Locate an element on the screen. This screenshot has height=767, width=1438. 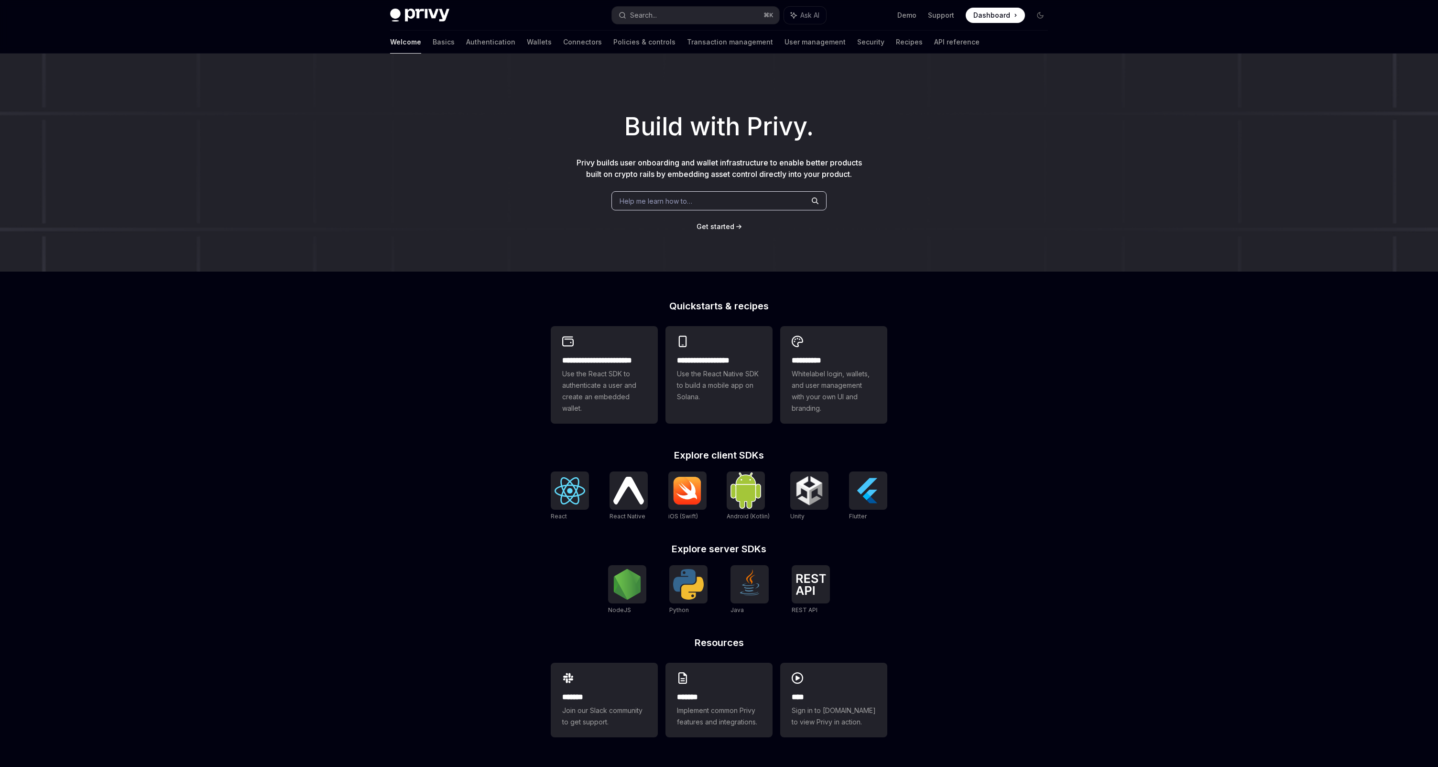
a: Security is located at coordinates (870, 42).